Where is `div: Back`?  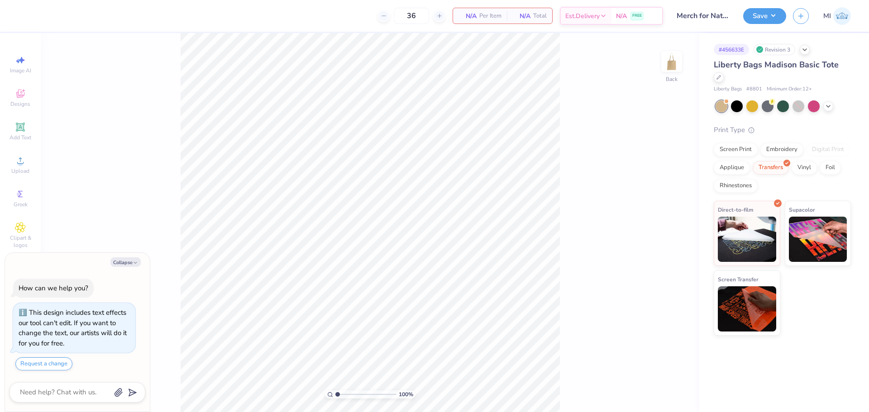 div: Back is located at coordinates (671, 79).